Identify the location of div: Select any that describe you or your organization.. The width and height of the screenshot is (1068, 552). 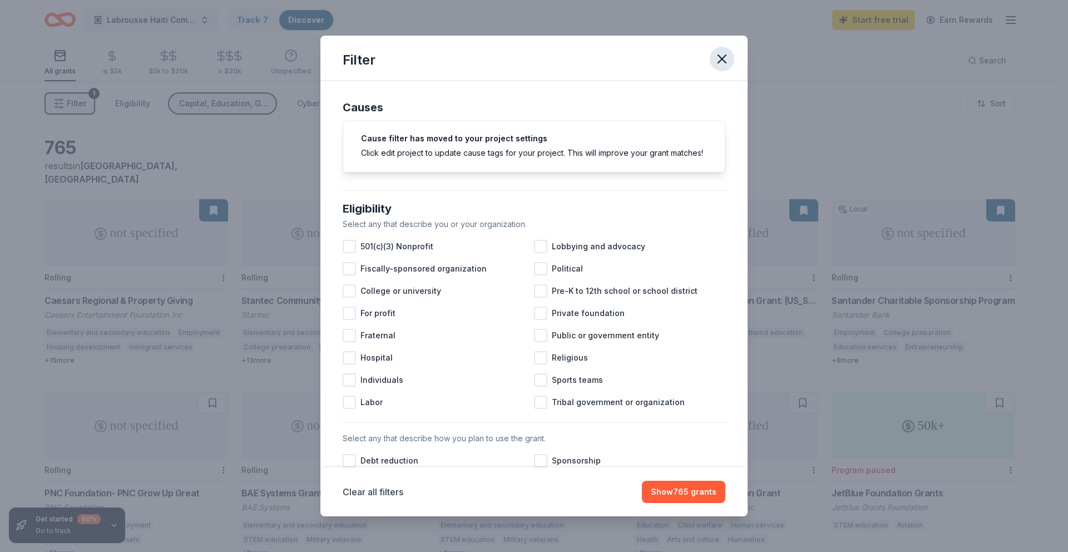
(534, 224).